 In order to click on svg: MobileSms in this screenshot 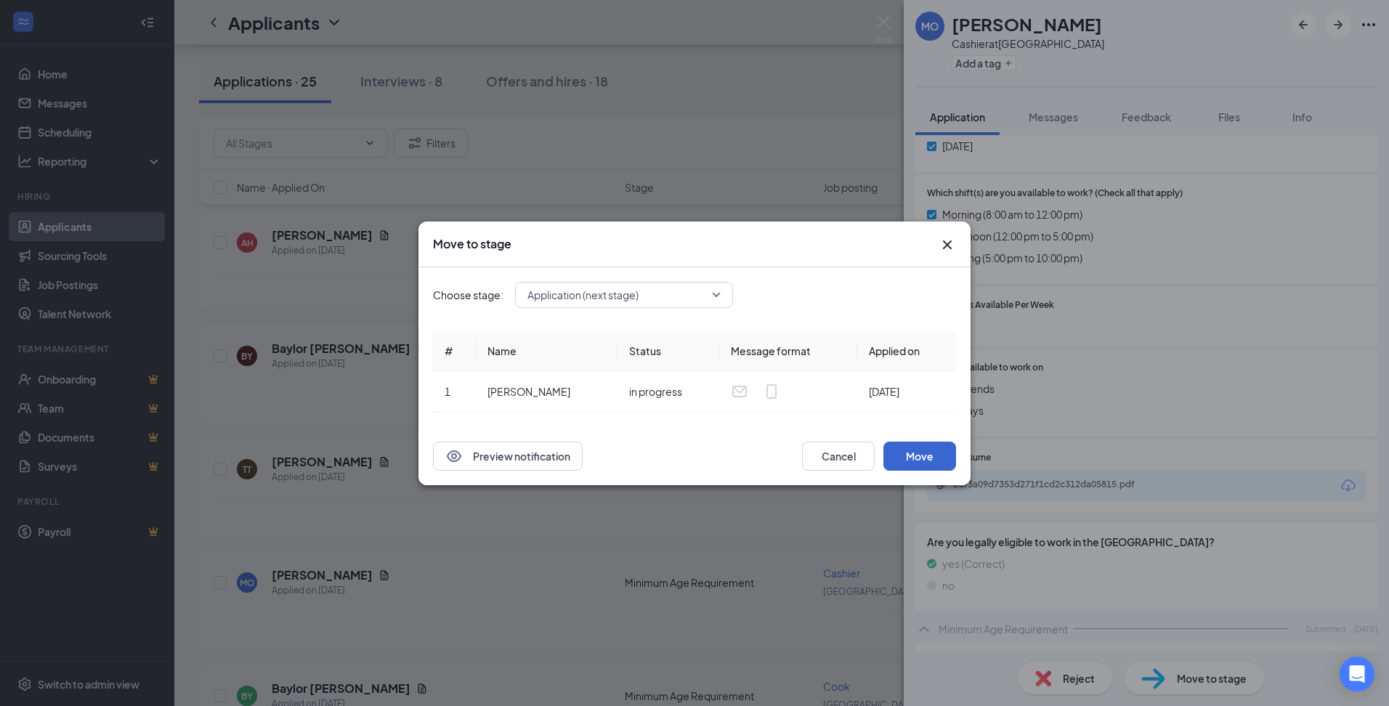, I will do `click(772, 392)`.